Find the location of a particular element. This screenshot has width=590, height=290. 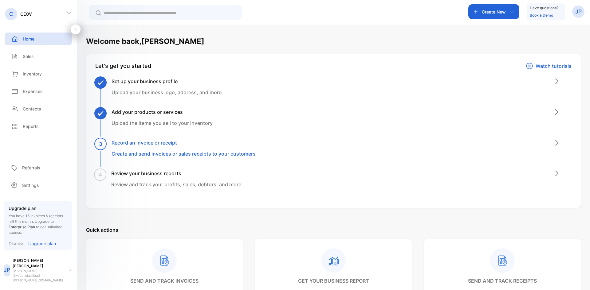

a: Upgrade plan is located at coordinates (40, 244).